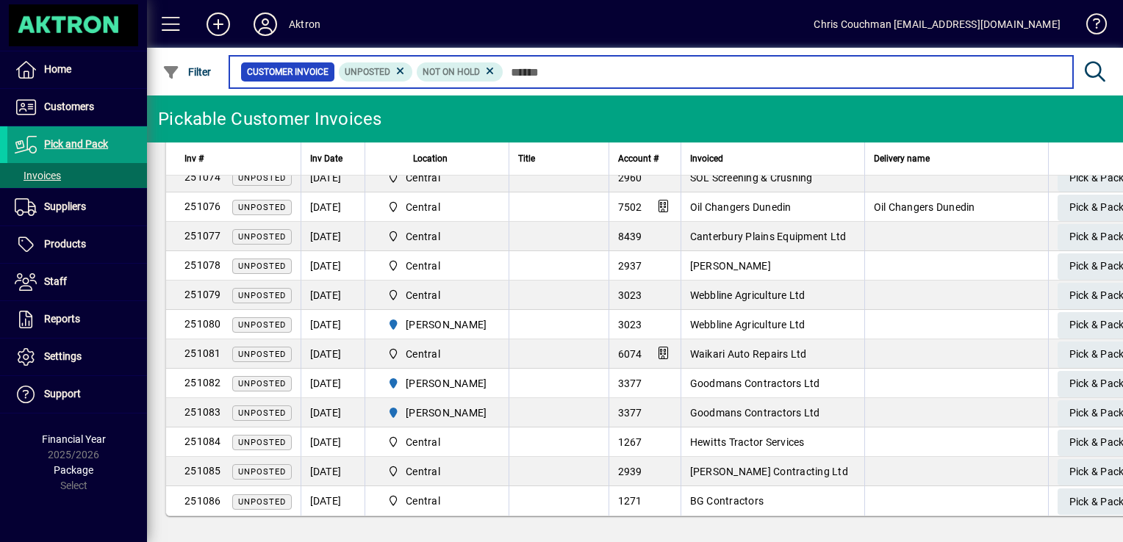 This screenshot has width=1123, height=542. Describe the element at coordinates (326, 159) in the screenshot. I see `span: Inv Date` at that location.